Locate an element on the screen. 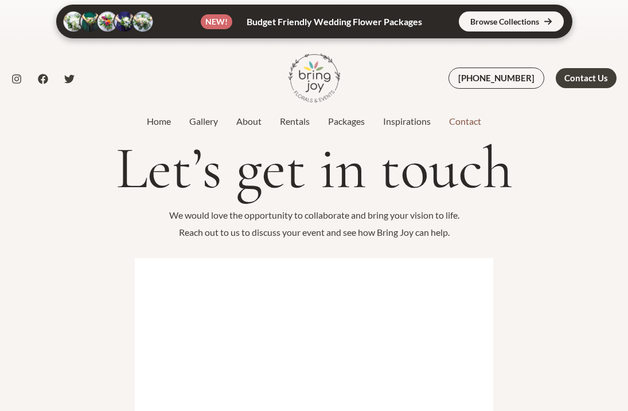 The height and width of the screenshot is (411, 628). img: Bring Joy is located at coordinates (314, 78).